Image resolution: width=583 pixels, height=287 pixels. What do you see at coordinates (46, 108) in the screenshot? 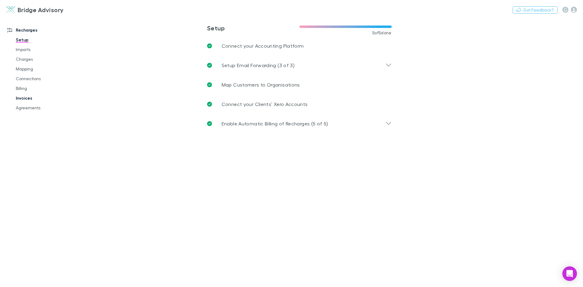
I see `a: Agreements` at bounding box center [46, 108].